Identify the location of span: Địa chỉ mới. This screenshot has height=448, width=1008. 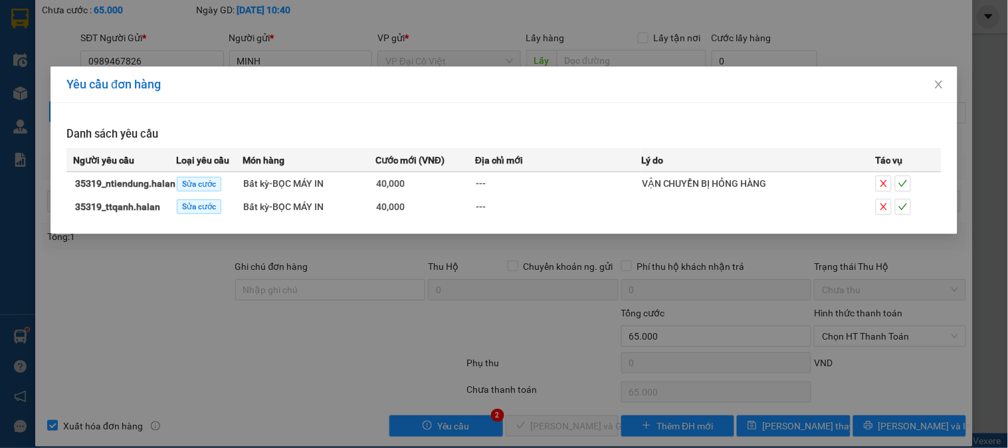
(499, 160).